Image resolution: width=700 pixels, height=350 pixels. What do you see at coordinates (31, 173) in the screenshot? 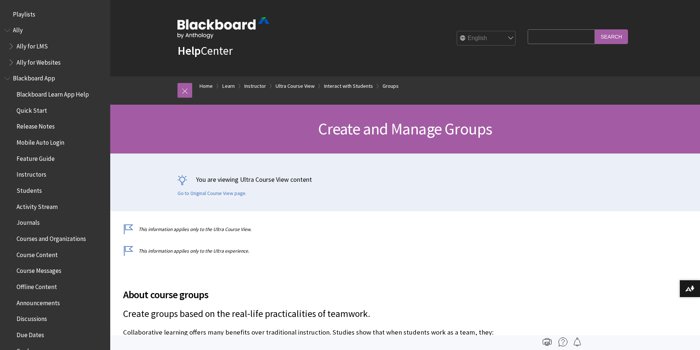
I see `span: Instructors` at bounding box center [31, 173].